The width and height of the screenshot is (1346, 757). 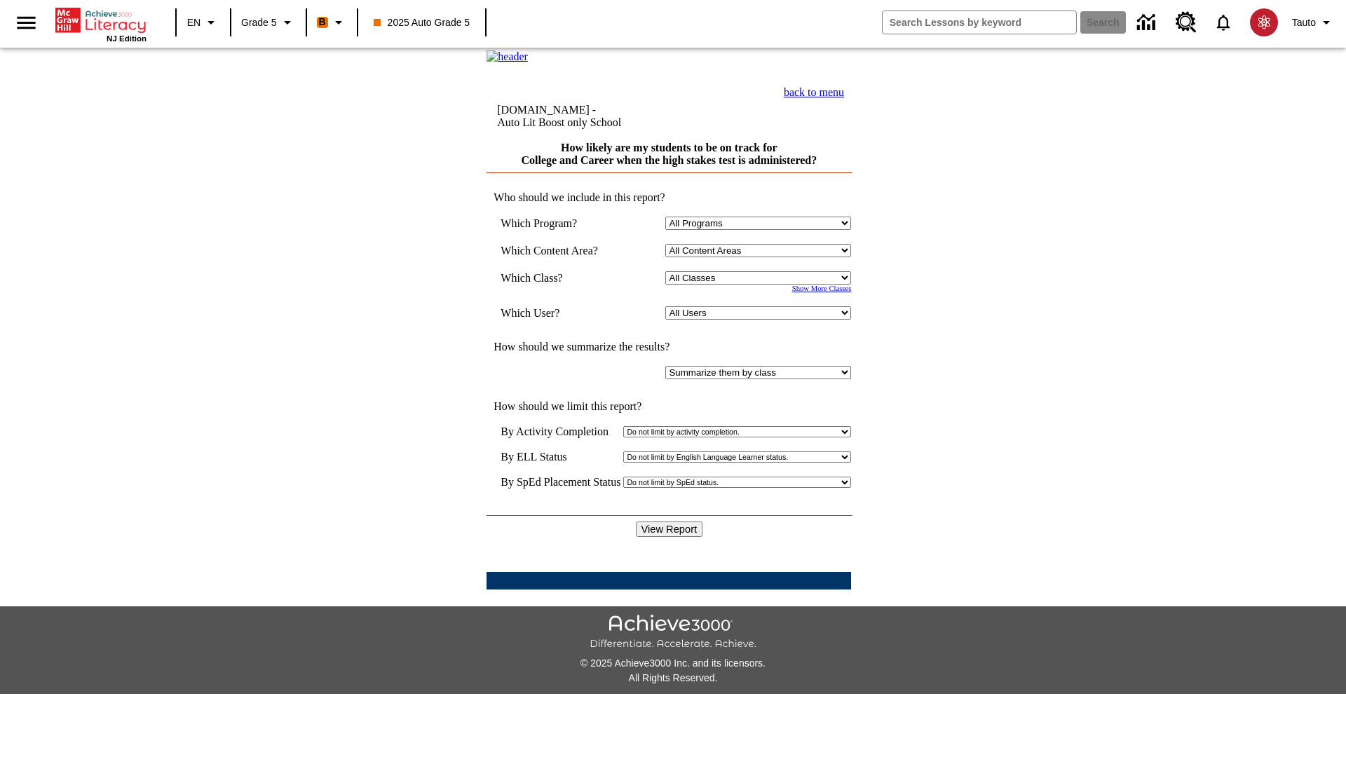 I want to click on button: Boost Class color is orange. Change class color, so click(x=332, y=22).